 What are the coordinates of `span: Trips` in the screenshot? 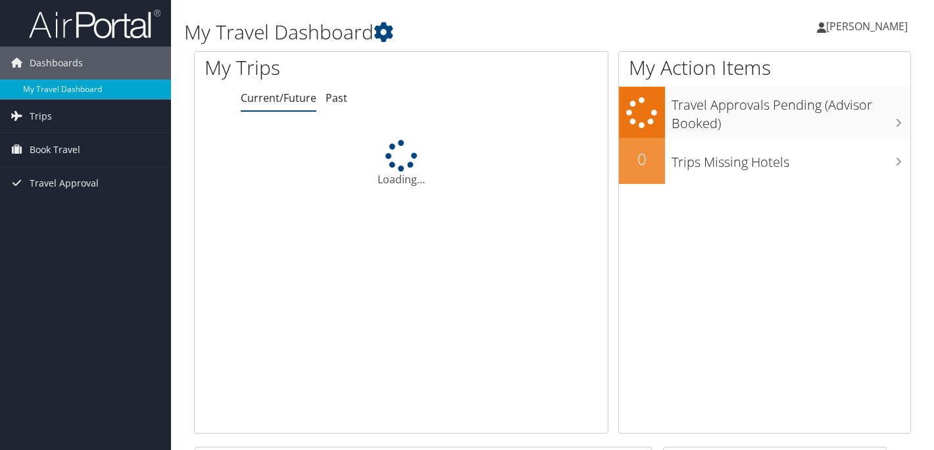 It's located at (41, 116).